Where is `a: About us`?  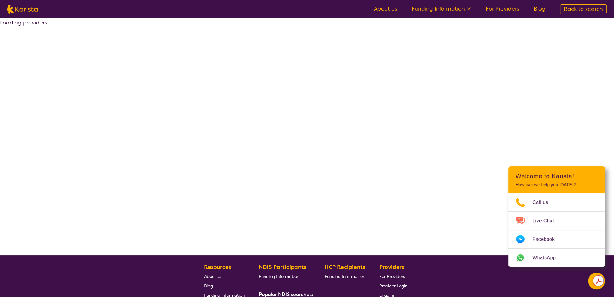
a: About us is located at coordinates (385, 9).